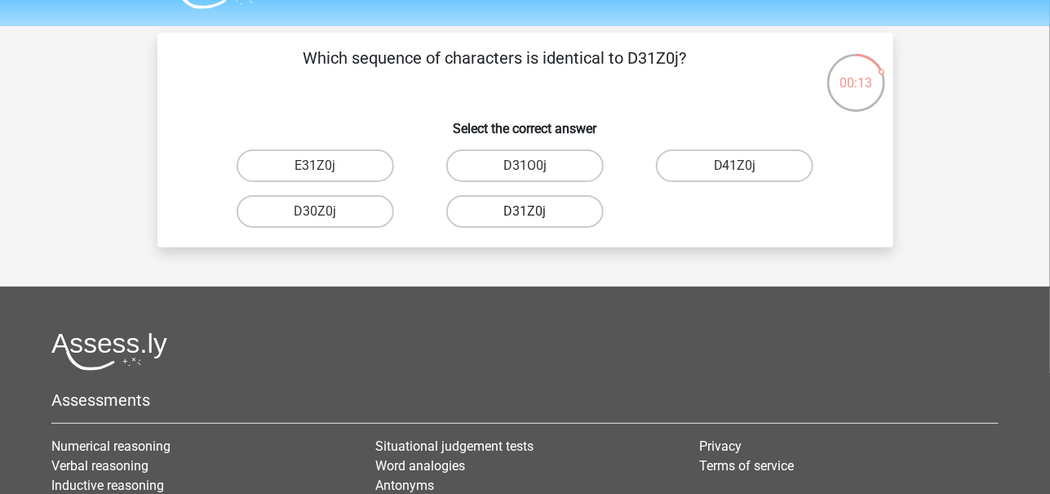  Describe the element at coordinates (525, 400) in the screenshot. I see `h5: Assessments` at that location.